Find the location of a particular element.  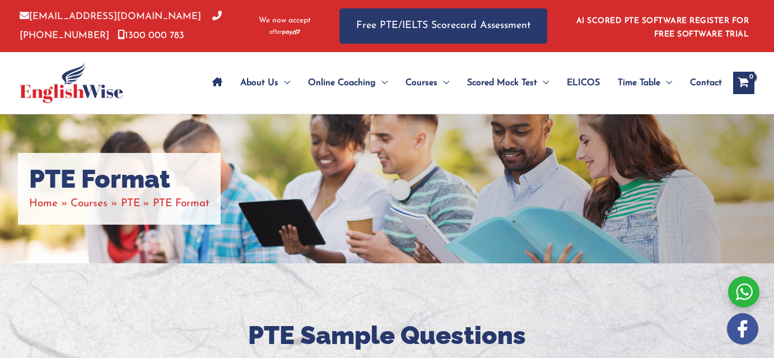

a: 1300 000 783 is located at coordinates (151, 35).